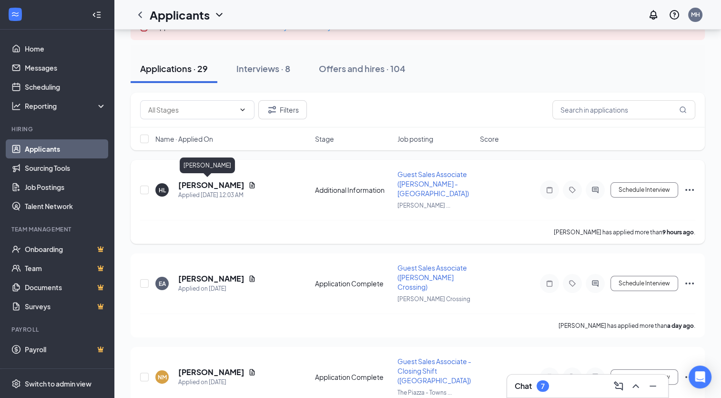 This screenshot has height=398, width=721. I want to click on span: Stage, so click(325, 139).